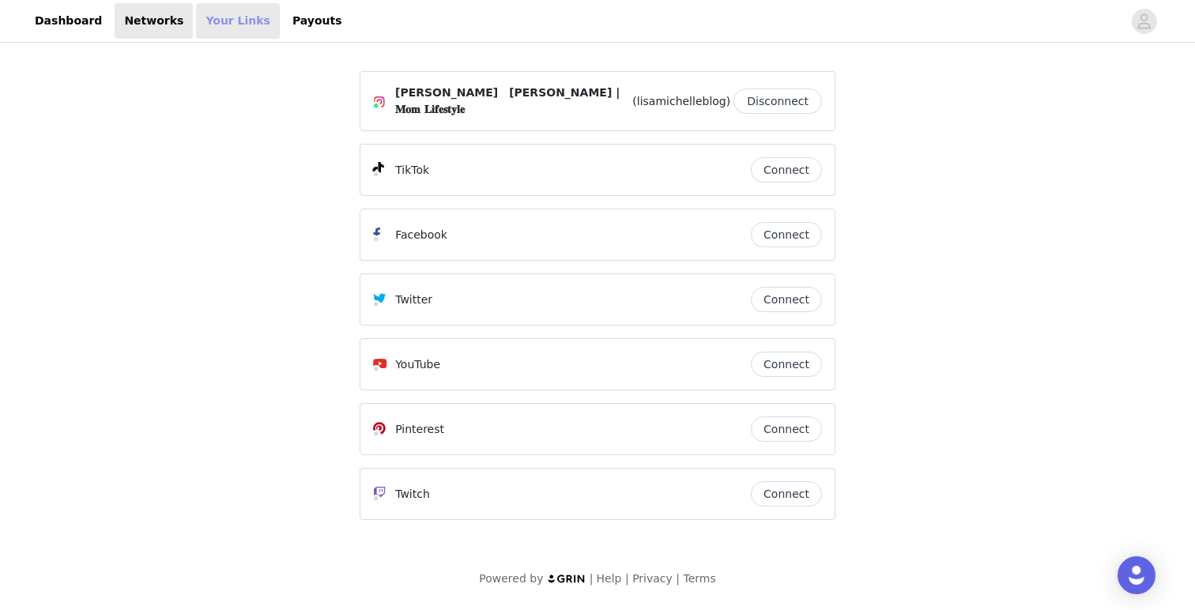 The image size is (1195, 610). Describe the element at coordinates (652, 578) in the screenshot. I see `a: Privacy` at that location.